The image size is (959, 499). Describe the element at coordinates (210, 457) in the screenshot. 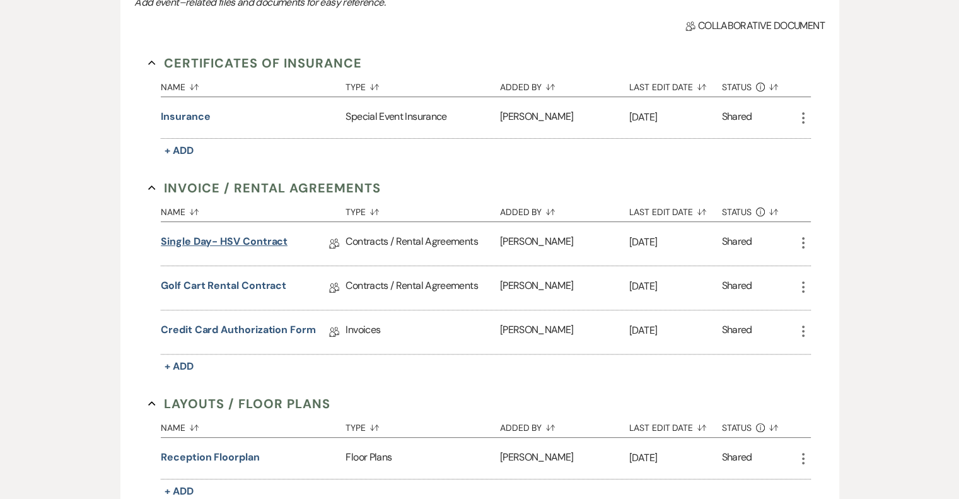

I see `button: Reception Floorplan` at that location.